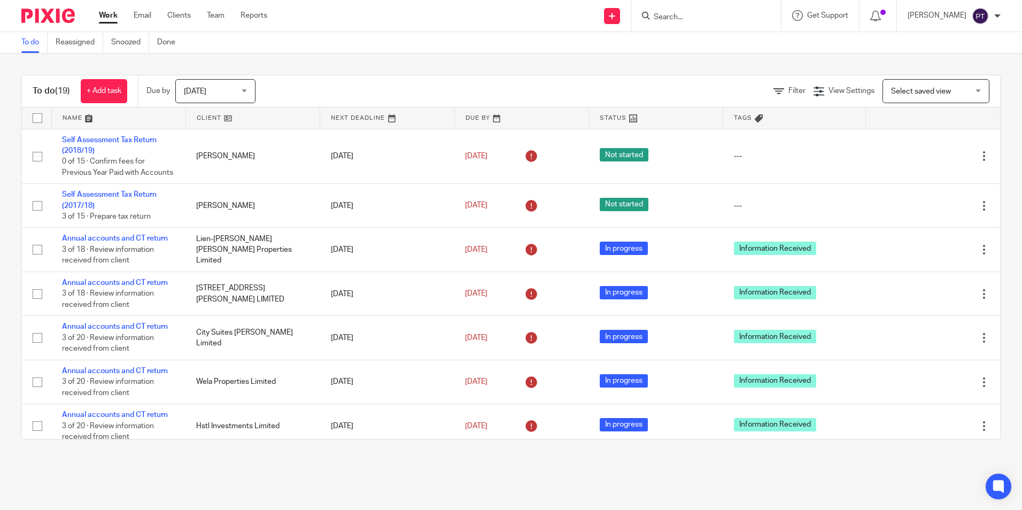 Image resolution: width=1022 pixels, height=510 pixels. I want to click on img: svg%3E, so click(981, 16).